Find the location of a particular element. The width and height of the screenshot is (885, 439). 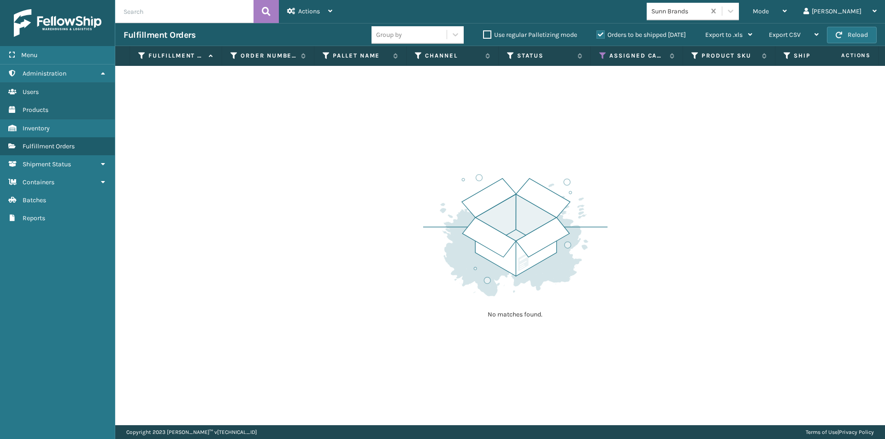

span: Containers is located at coordinates (38, 182).